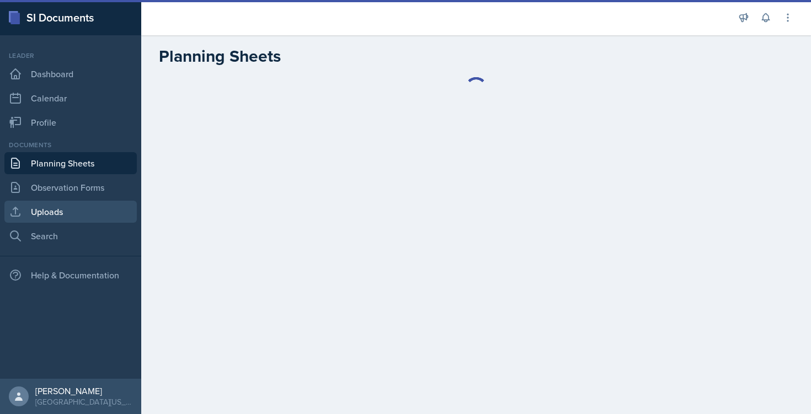  I want to click on a: Search, so click(71, 236).